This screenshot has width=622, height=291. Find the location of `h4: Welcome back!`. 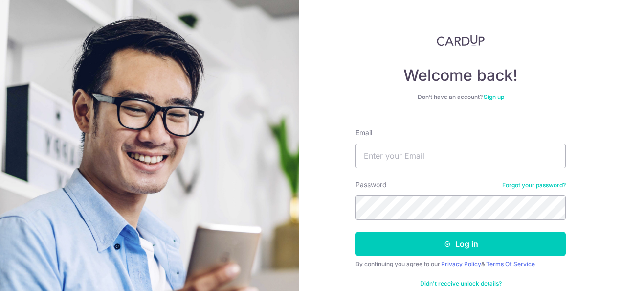

h4: Welcome back! is located at coordinates (461, 75).